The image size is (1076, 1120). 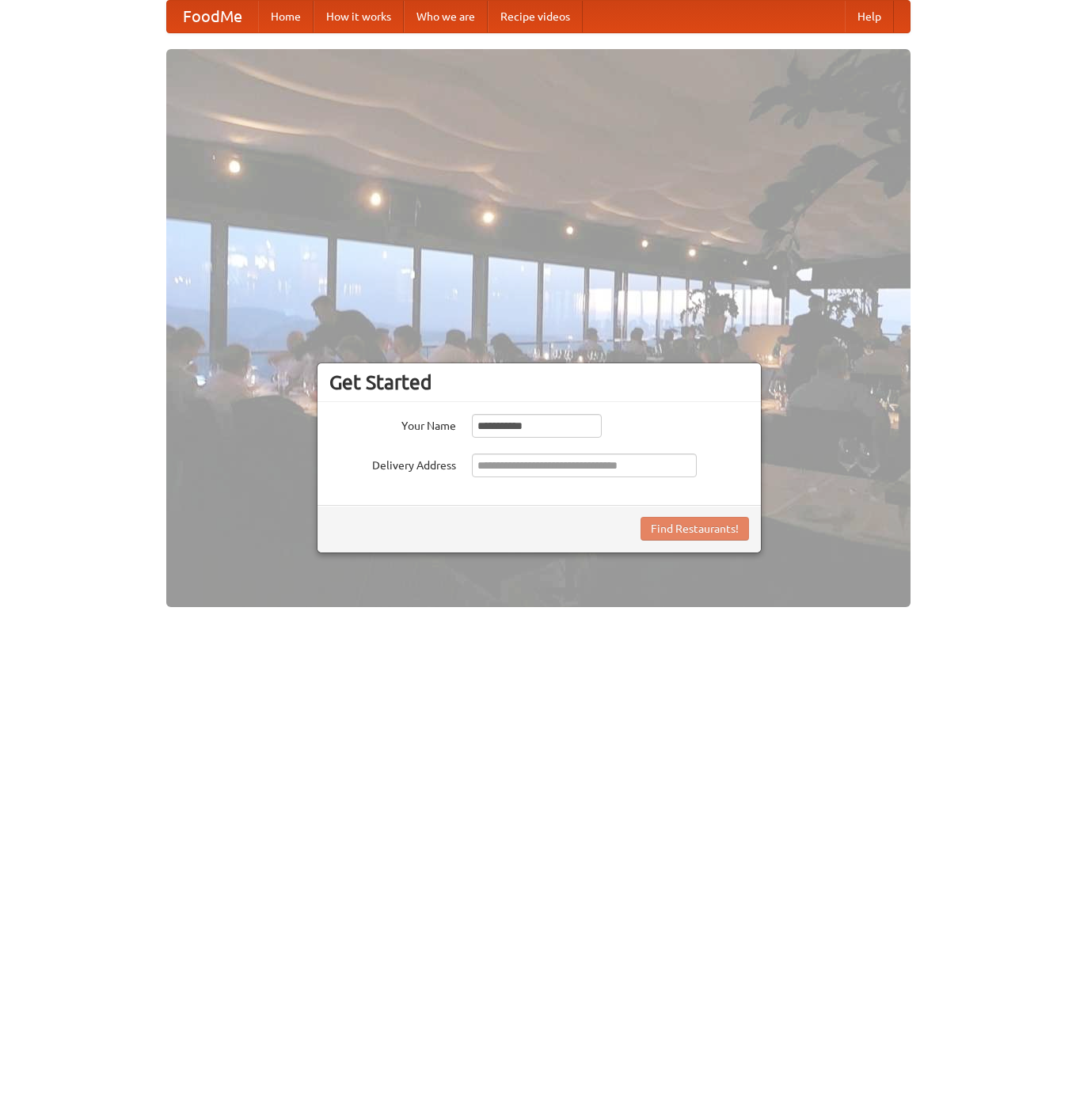 What do you see at coordinates (358, 17) in the screenshot?
I see `a: How it works` at bounding box center [358, 17].